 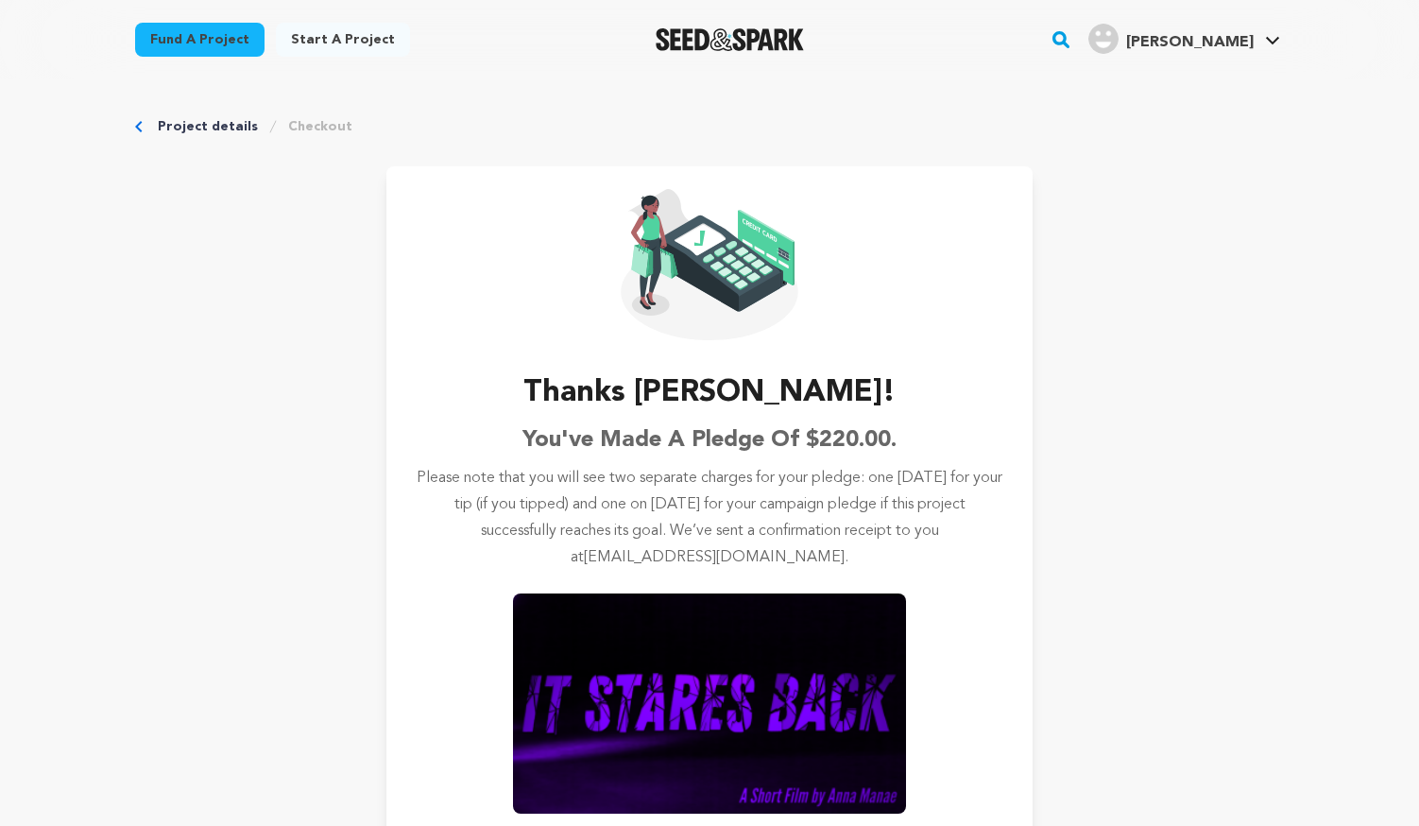 I want to click on img: Seed&Spark Confirmation Icon, so click(x=709, y=264).